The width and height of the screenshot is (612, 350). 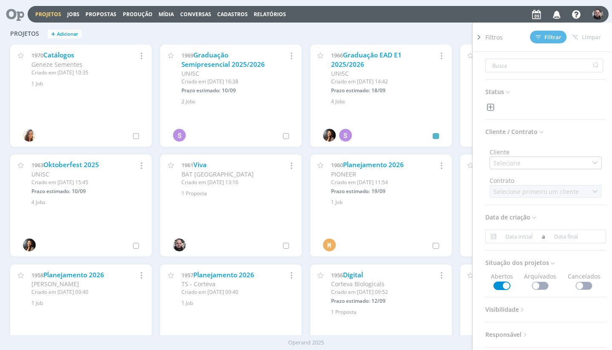 I want to click on button: Mídia, so click(x=166, y=14).